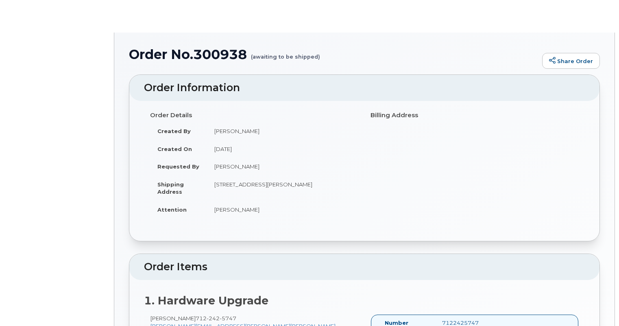 This screenshot has width=619, height=326. I want to click on span: 5747, so click(228, 318).